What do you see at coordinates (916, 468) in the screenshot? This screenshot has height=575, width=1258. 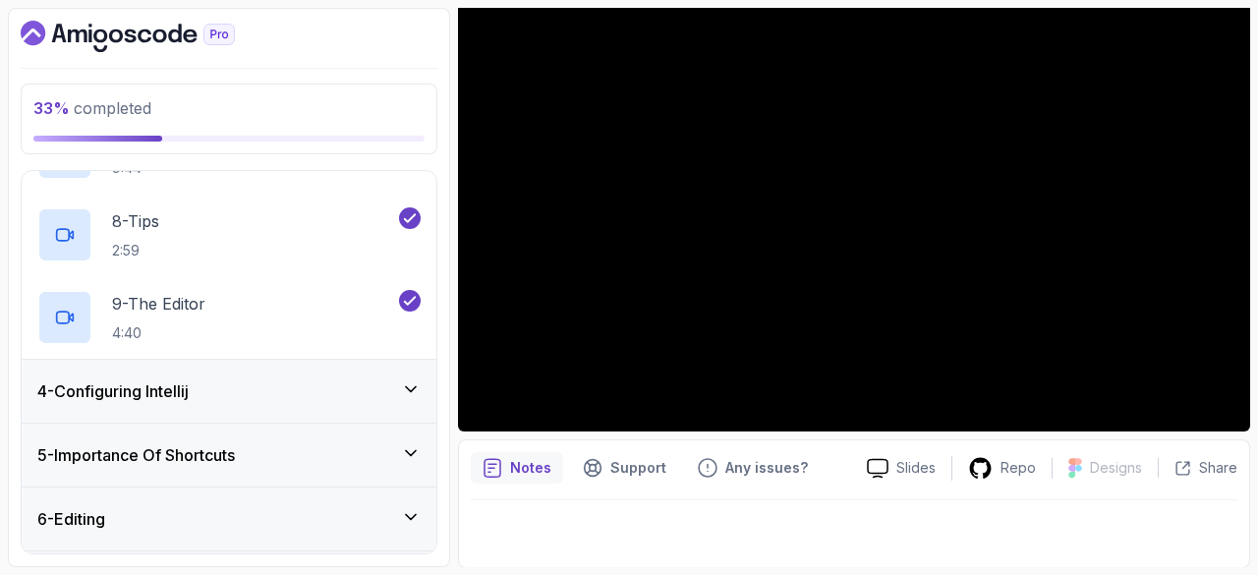 I see `p: Slides` at bounding box center [916, 468].